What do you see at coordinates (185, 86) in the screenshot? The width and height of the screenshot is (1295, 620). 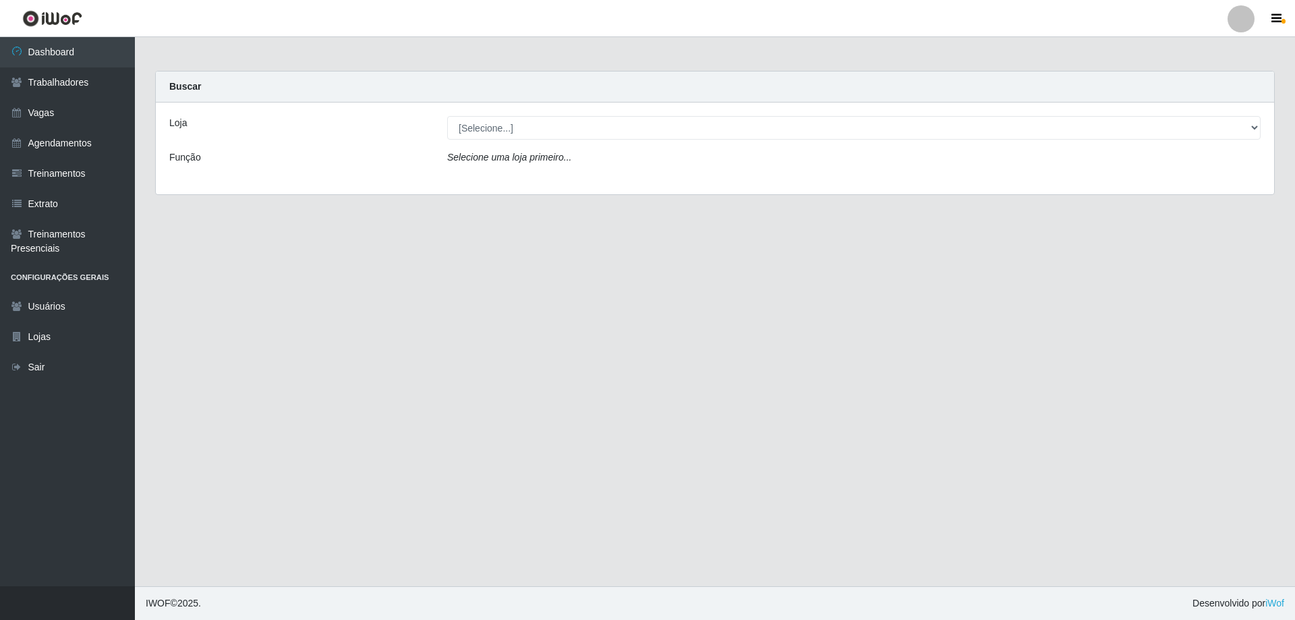 I see `strong: Buscar` at bounding box center [185, 86].